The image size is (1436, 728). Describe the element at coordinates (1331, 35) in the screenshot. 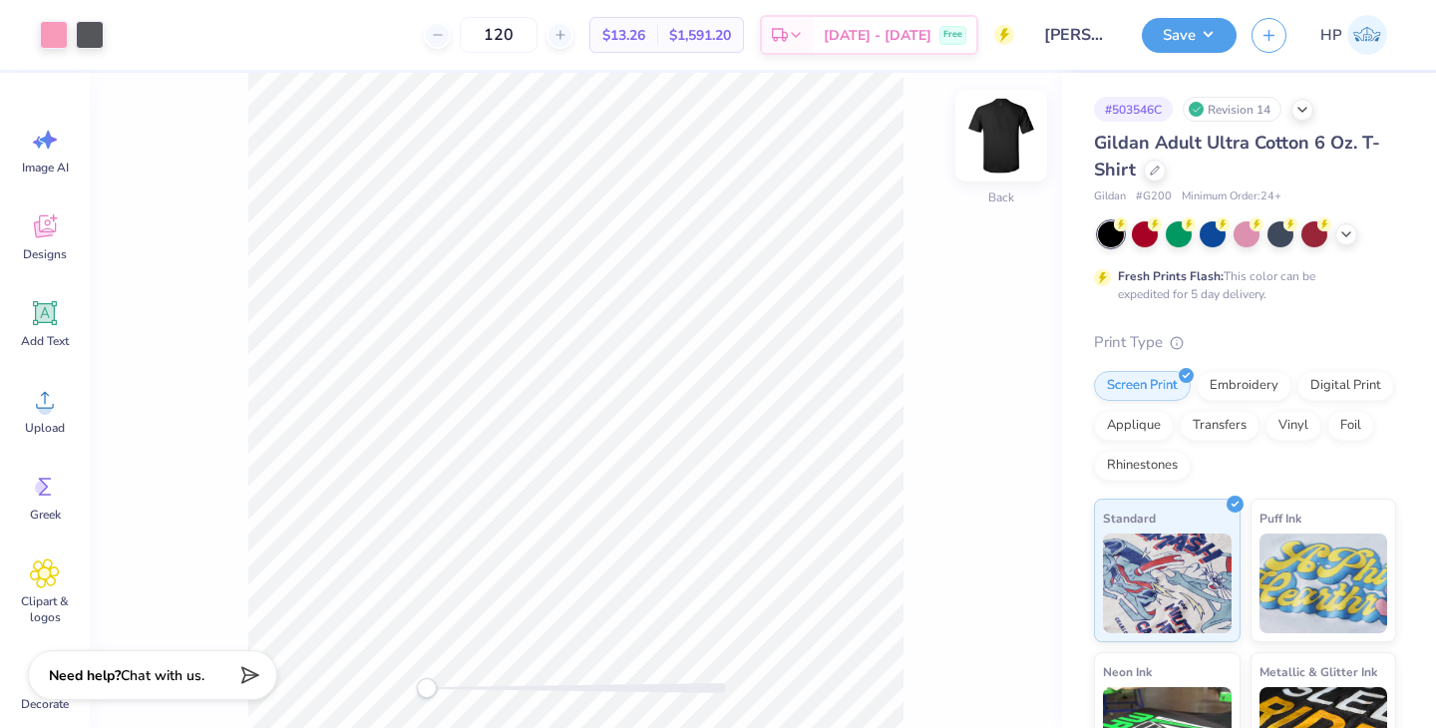

I see `span: HP` at that location.